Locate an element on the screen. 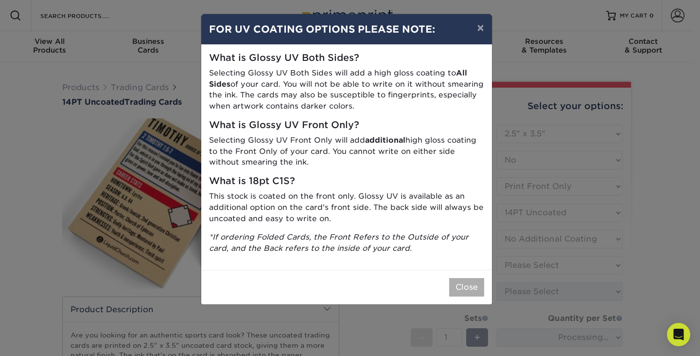 The width and height of the screenshot is (700, 356). h5: What is Glossy UV Front Only? is located at coordinates (347, 125).